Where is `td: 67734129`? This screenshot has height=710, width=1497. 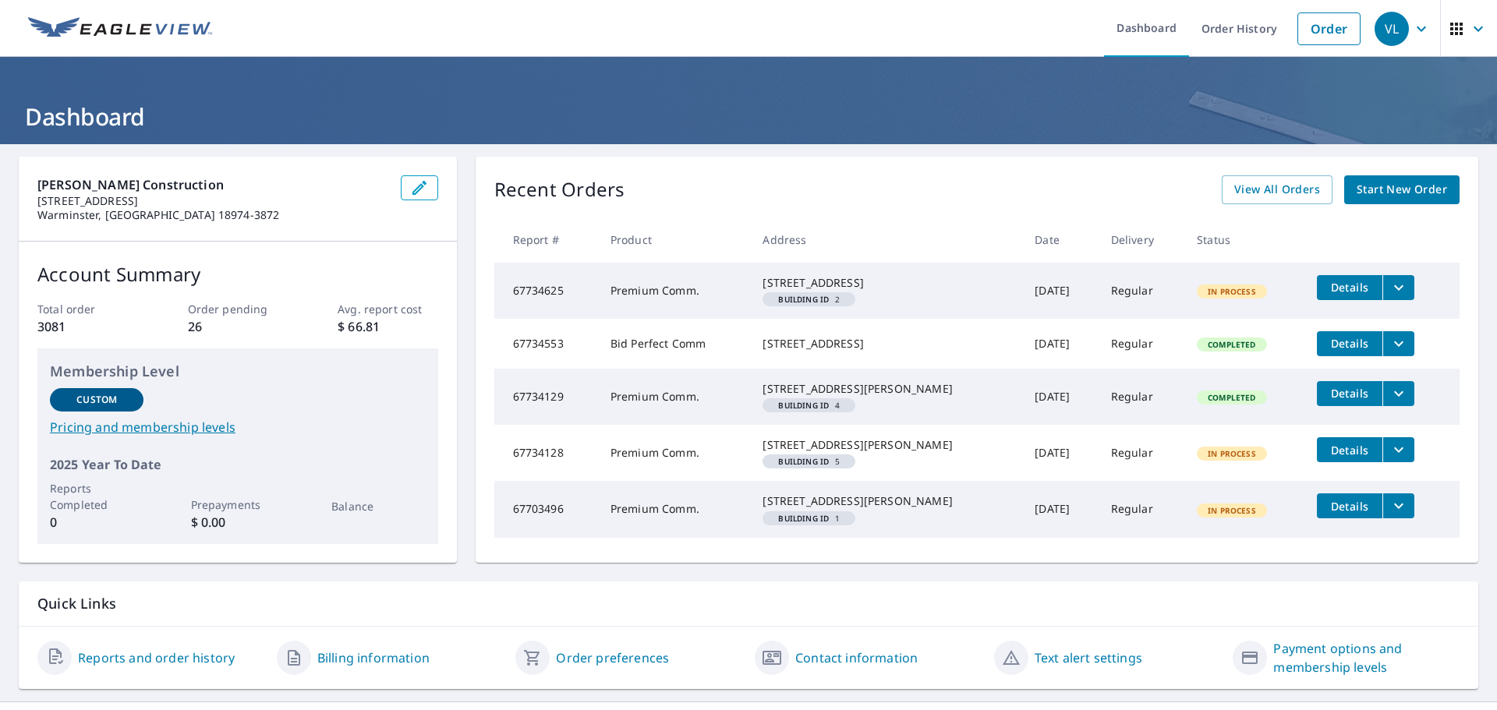 td: 67734129 is located at coordinates (546, 397).